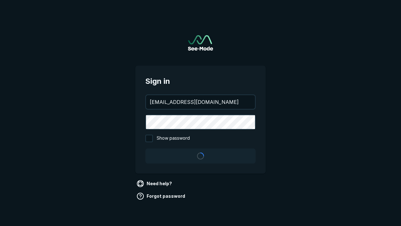 The image size is (401, 226). Describe the element at coordinates (173, 138) in the screenshot. I see `span: Show password` at that location.